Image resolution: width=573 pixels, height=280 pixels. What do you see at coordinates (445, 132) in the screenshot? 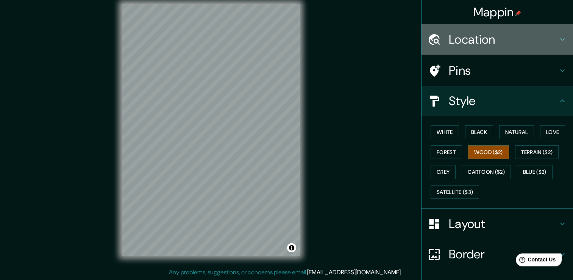
I see `button: White` at bounding box center [445, 132].